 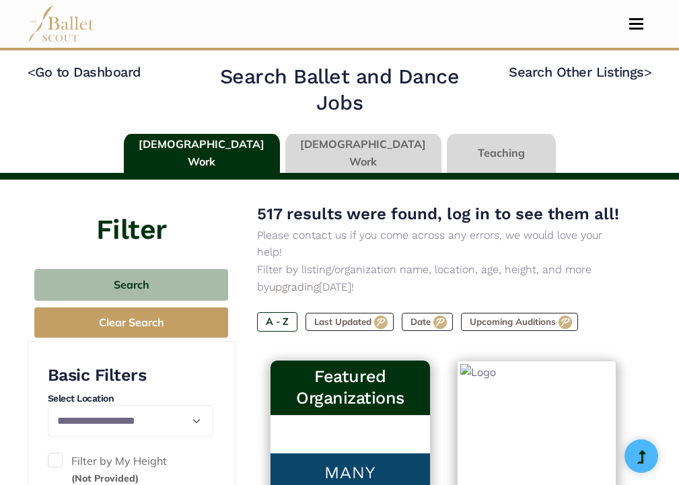 I want to click on label: A - Z, so click(x=277, y=322).